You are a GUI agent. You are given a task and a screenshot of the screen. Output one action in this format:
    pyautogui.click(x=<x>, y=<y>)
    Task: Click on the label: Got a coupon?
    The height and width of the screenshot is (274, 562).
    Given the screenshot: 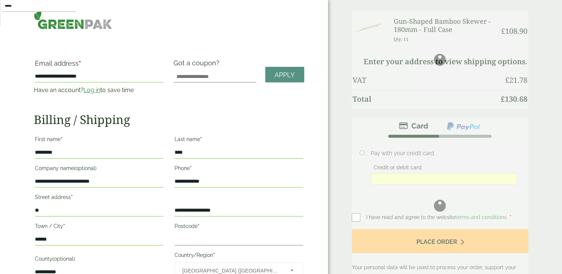 What is the action you would take?
    pyautogui.click(x=198, y=65)
    